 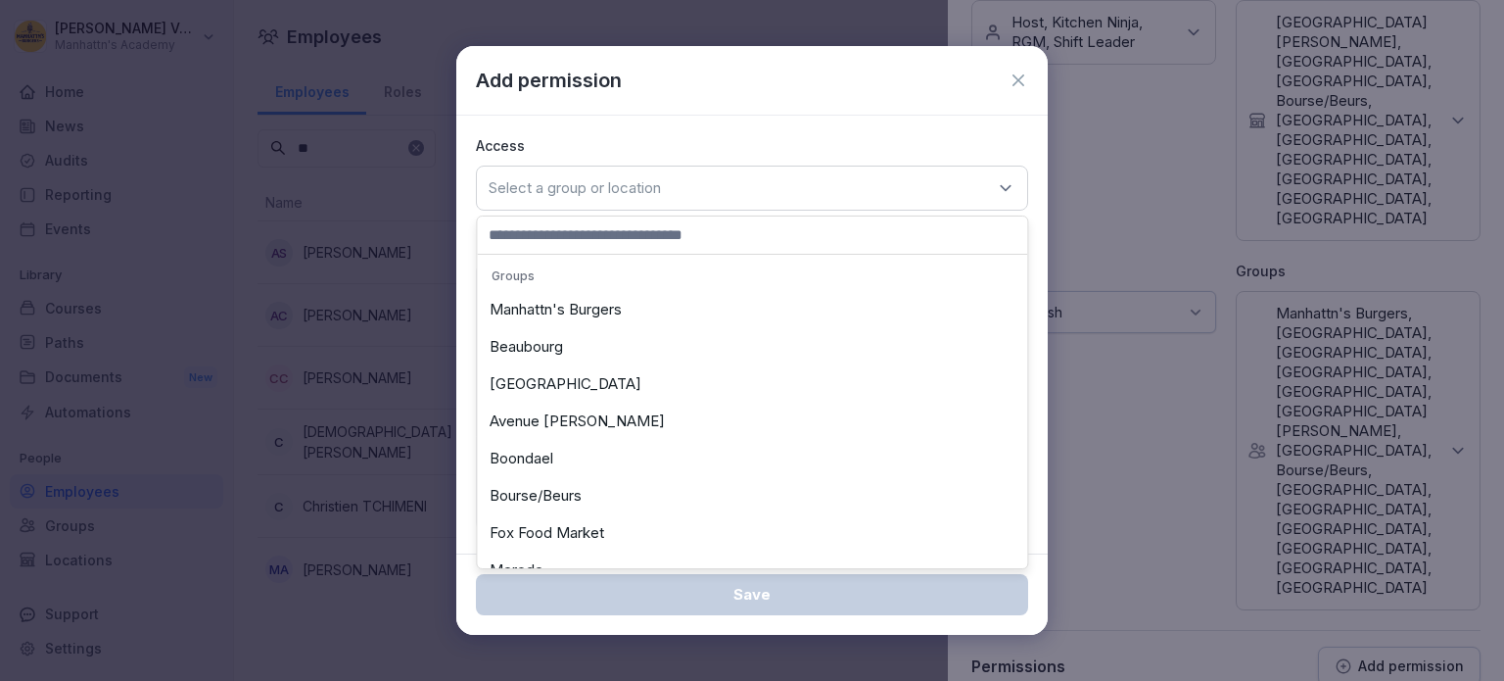 What do you see at coordinates (752, 594) in the screenshot?
I see `div: Save` at bounding box center [752, 594].